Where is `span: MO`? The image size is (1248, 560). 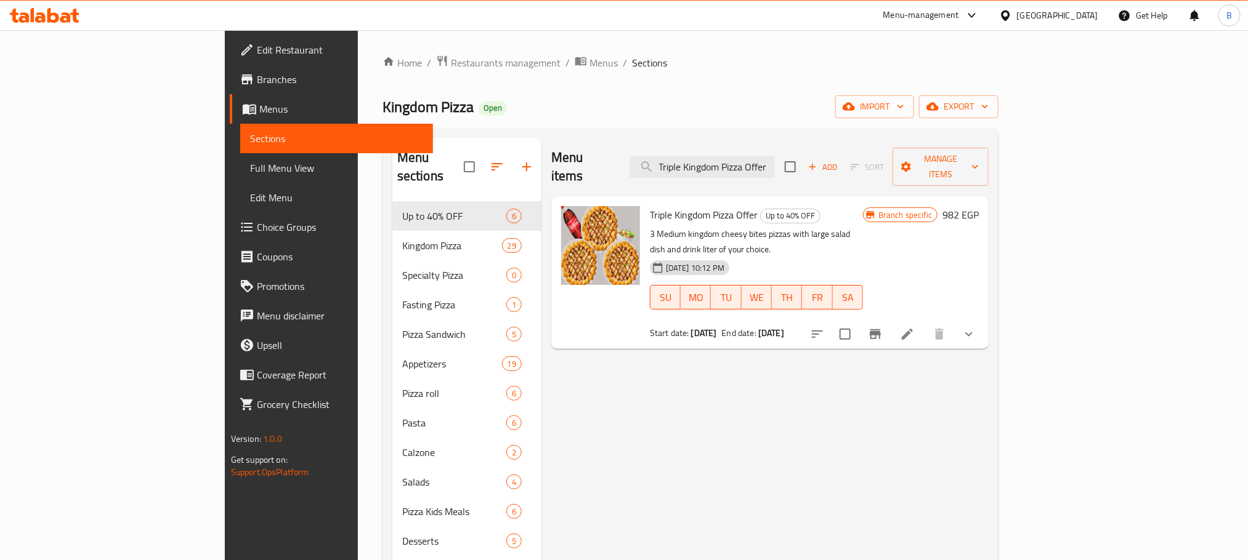 span: MO is located at coordinates (695, 297).